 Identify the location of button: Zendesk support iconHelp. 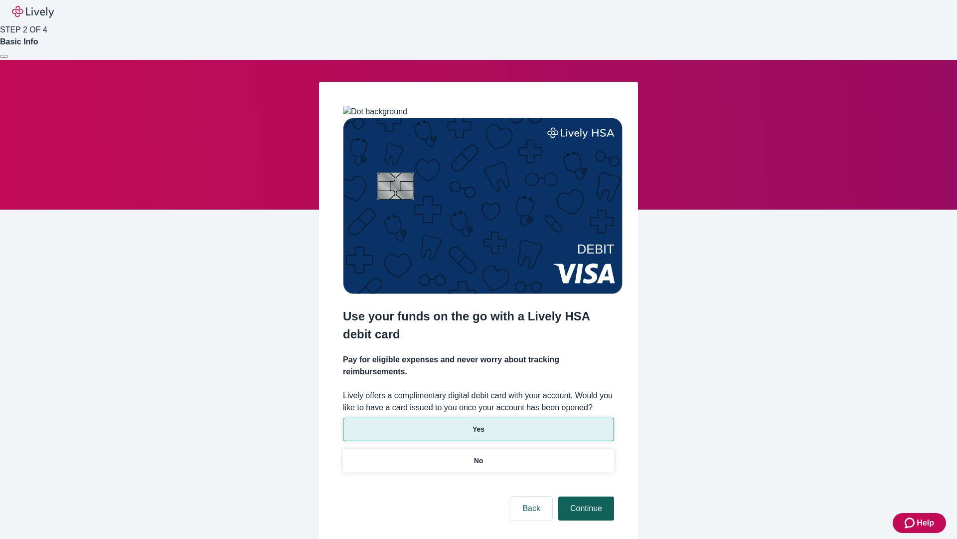
(920, 523).